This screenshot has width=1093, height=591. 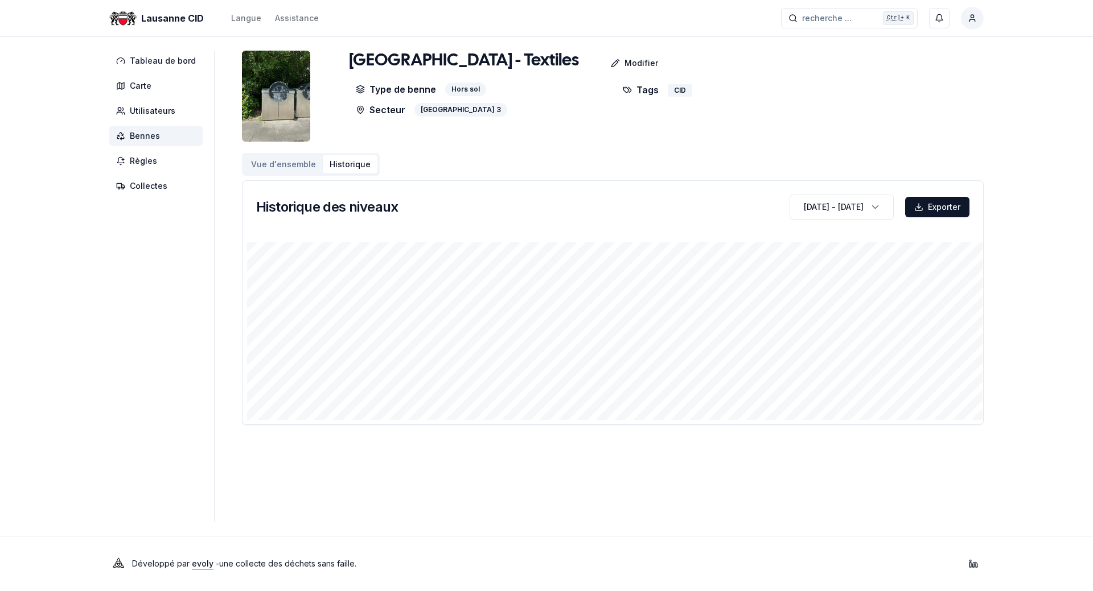 I want to click on img: Evoly Logo, so click(x=118, y=564).